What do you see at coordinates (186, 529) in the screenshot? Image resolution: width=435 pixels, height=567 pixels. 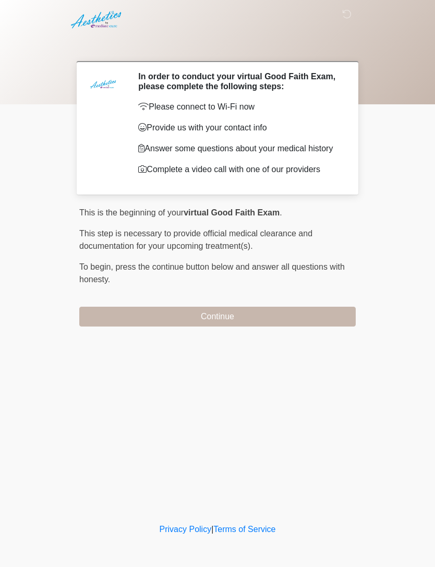 I see `a: Privacy Policy` at bounding box center [186, 529].